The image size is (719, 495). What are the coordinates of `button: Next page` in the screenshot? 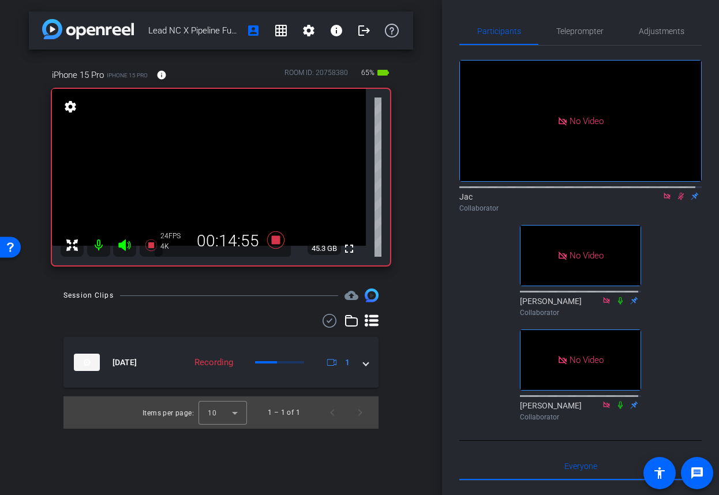 It's located at (360, 413).